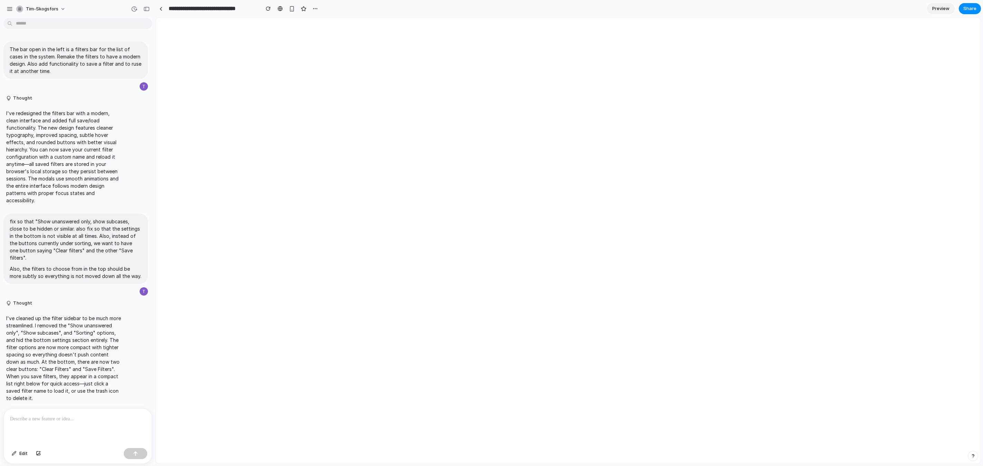 Image resolution: width=983 pixels, height=466 pixels. I want to click on span: Edit, so click(24, 454).